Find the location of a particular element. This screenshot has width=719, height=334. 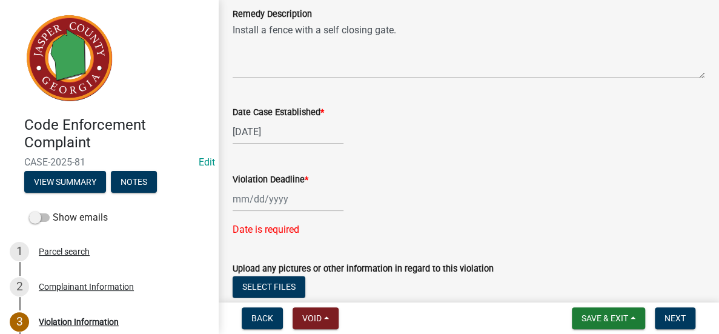

label: Remedy Description is located at coordinates (272, 15).